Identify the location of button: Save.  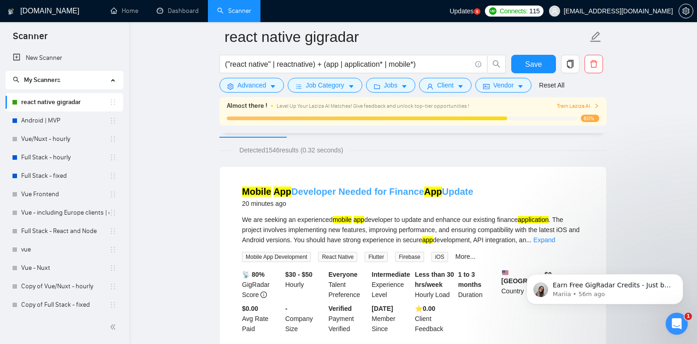
(533, 64).